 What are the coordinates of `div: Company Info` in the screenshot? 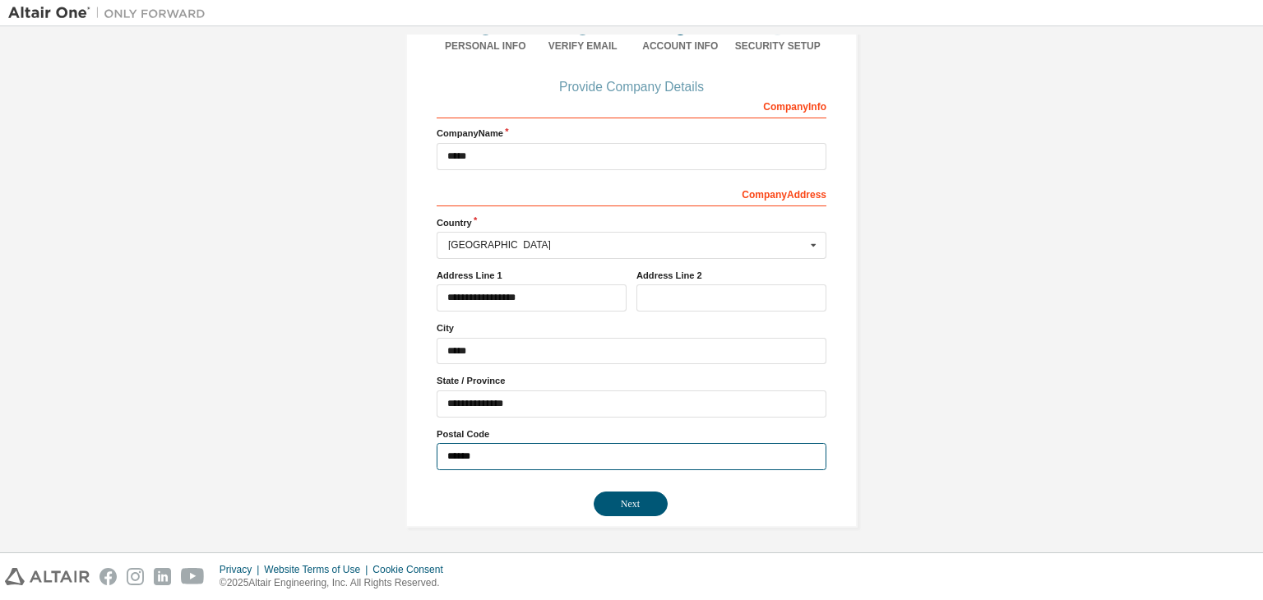 It's located at (632, 105).